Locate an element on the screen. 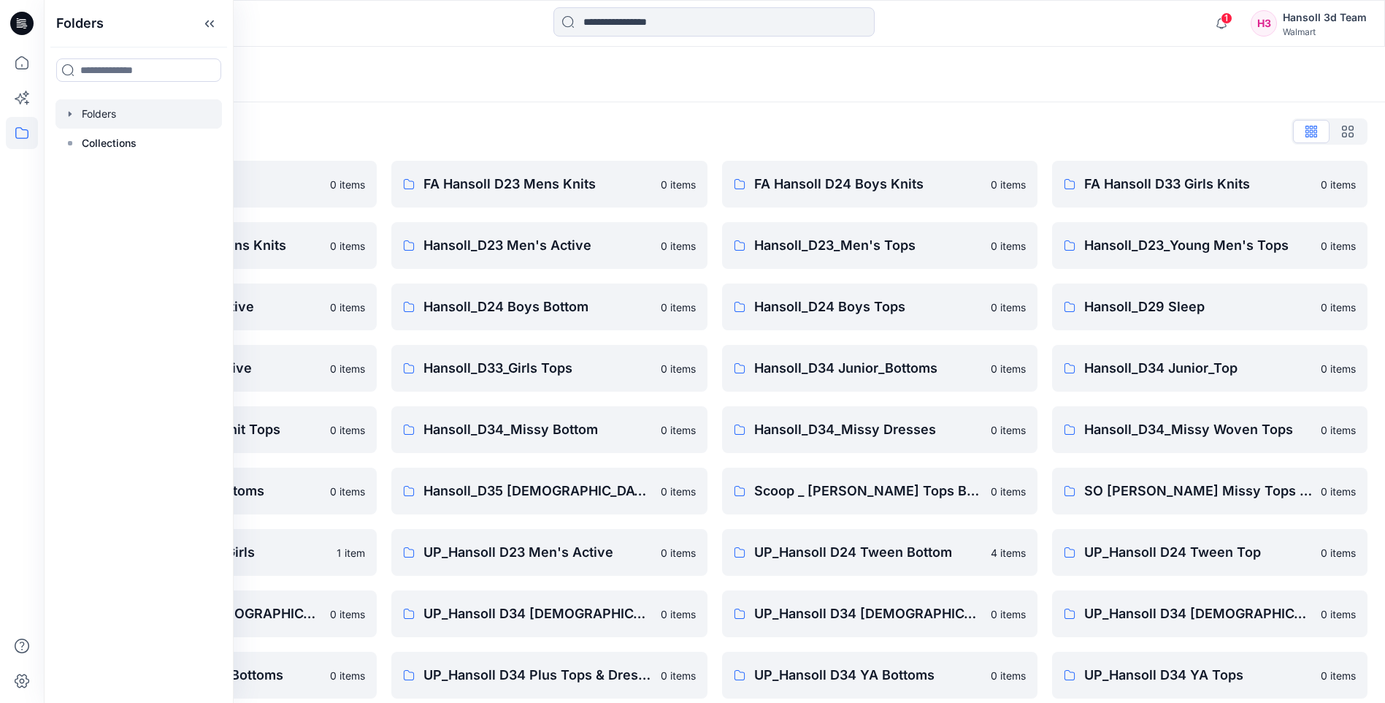 The width and height of the screenshot is (1385, 703). p: UP_Hansoll D34 YA Tops is located at coordinates (1198, 675).